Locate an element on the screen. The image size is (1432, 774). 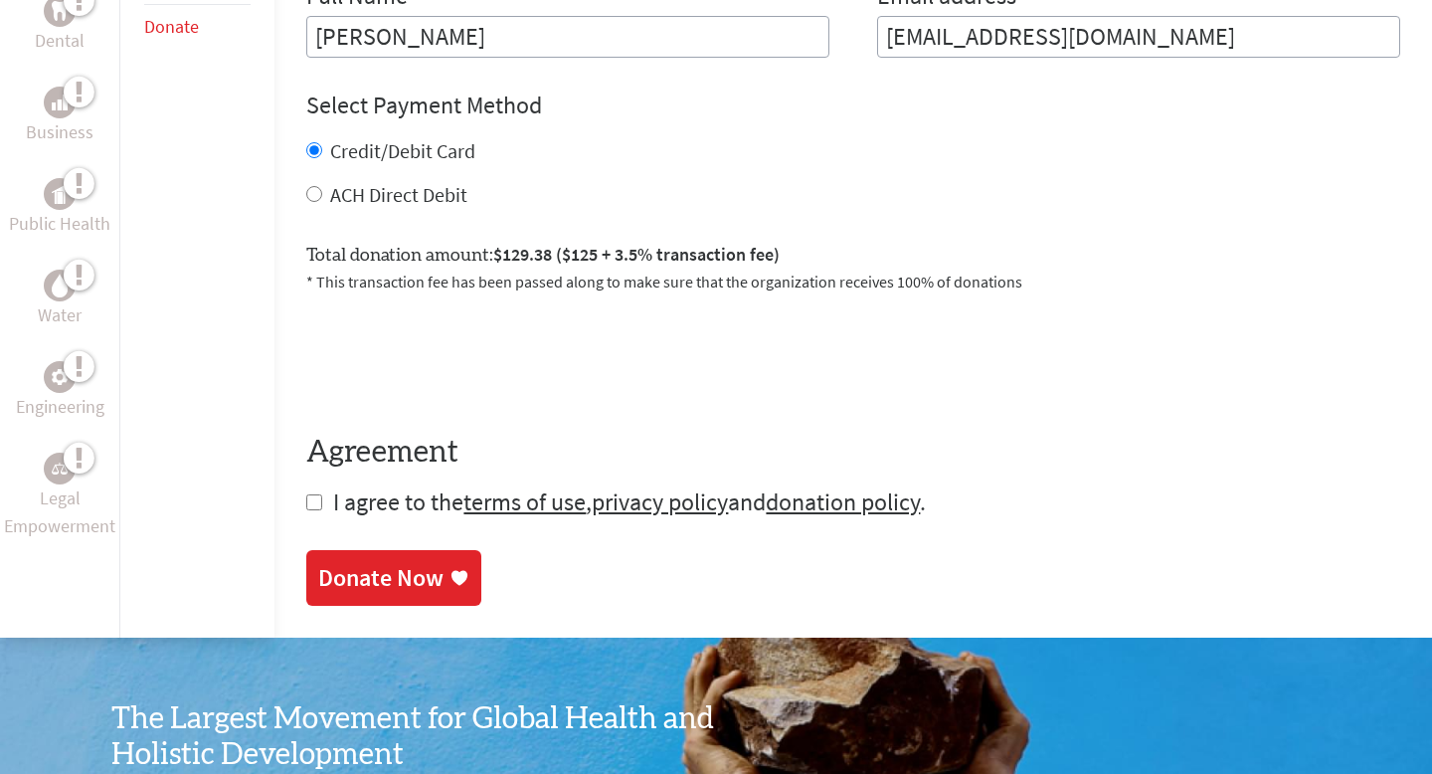
li: Donate is located at coordinates (197, 27).